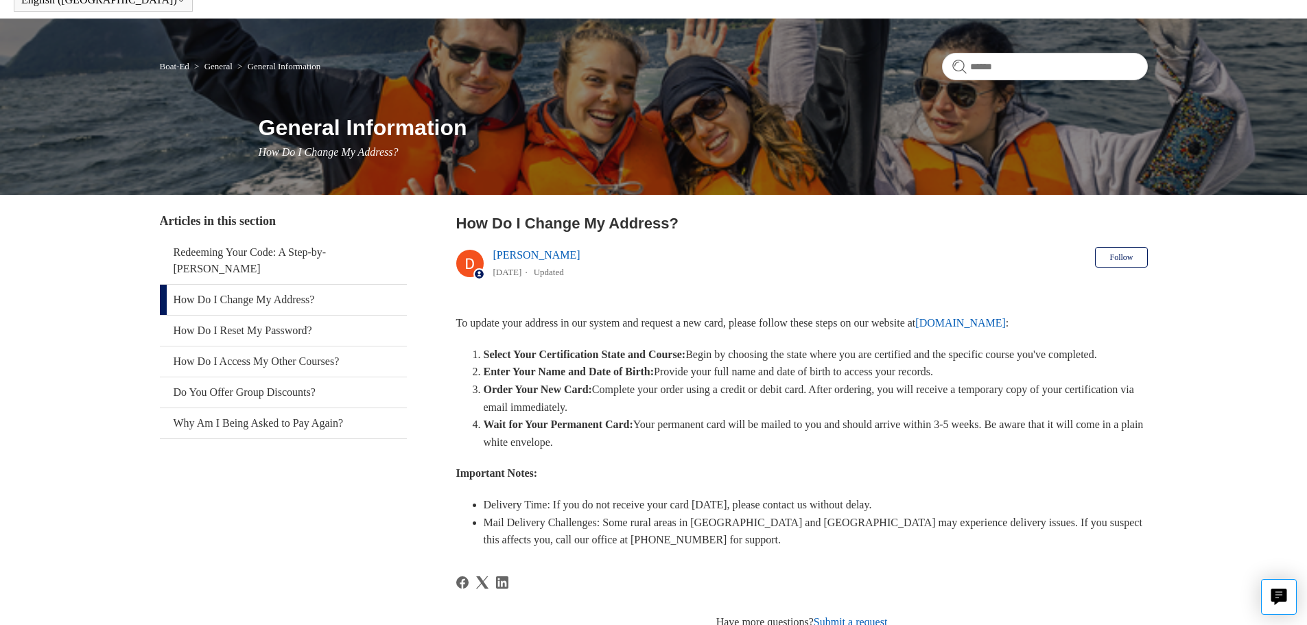 This screenshot has height=625, width=1307. Describe the element at coordinates (1121, 257) in the screenshot. I see `button: Follow Article` at that location.